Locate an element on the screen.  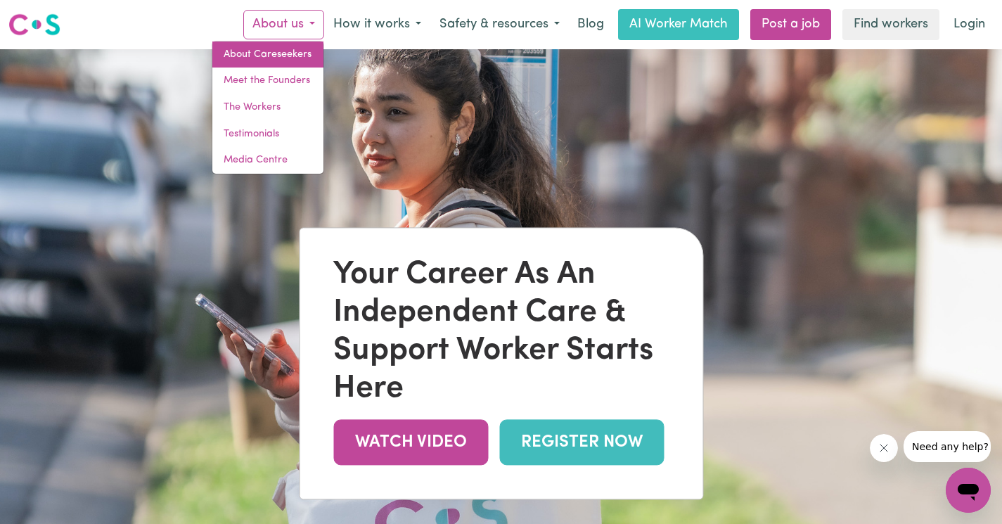
a: Blog is located at coordinates (591, 25).